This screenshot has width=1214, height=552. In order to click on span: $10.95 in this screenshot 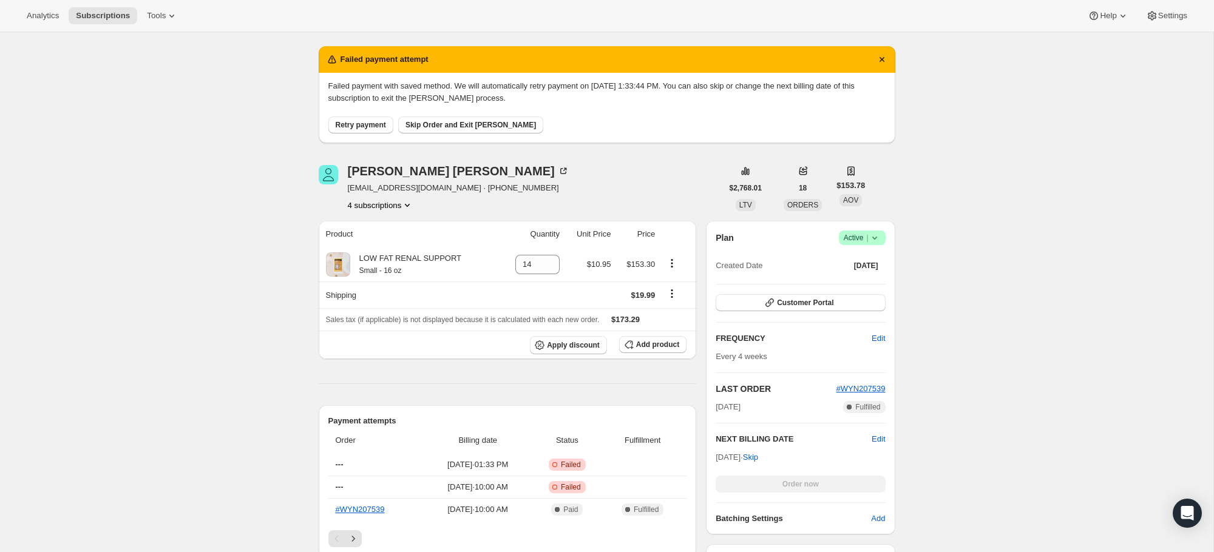, I will do `click(599, 264)`.